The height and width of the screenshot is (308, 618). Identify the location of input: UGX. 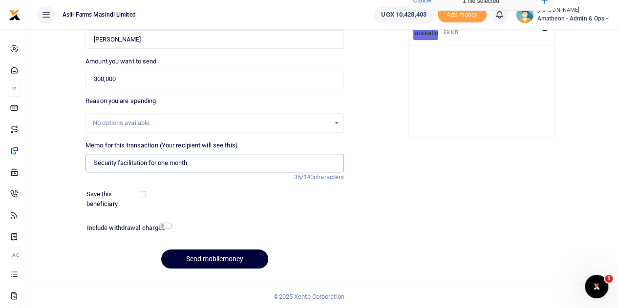
(215, 79).